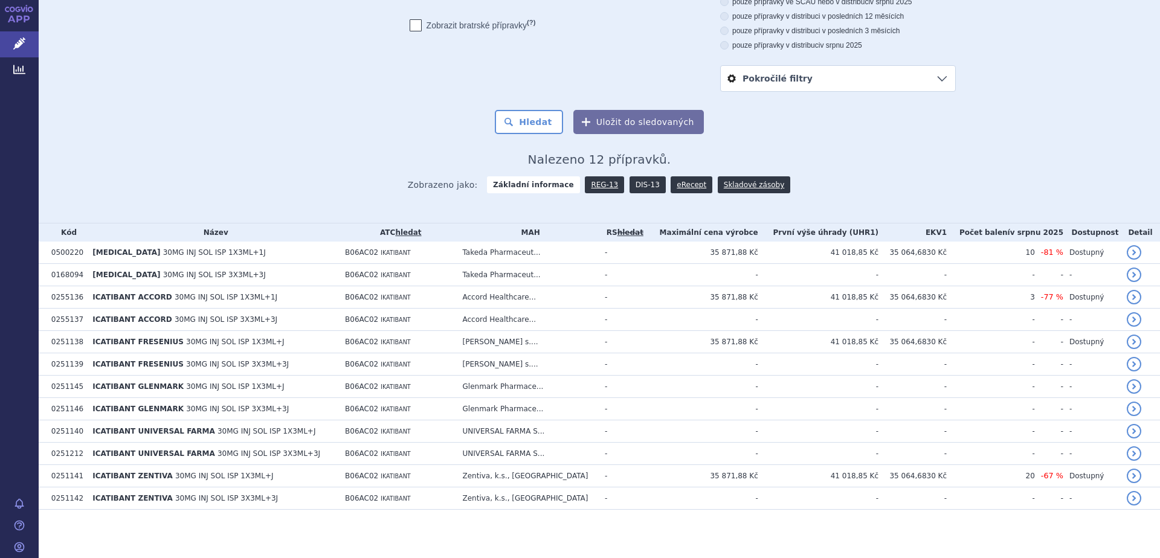 Image resolution: width=1160 pixels, height=558 pixels. I want to click on strong: Základní informace, so click(534, 185).